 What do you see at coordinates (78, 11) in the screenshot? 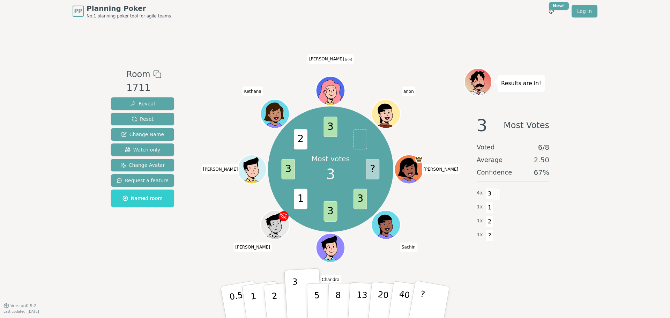
I see `span: PP` at bounding box center [78, 11].